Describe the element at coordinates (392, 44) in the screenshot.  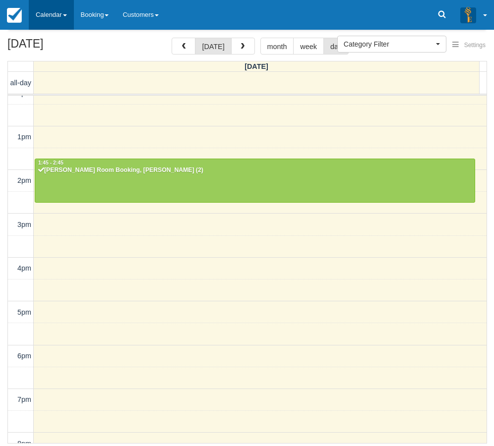
I see `button: Category Filter` at that location.